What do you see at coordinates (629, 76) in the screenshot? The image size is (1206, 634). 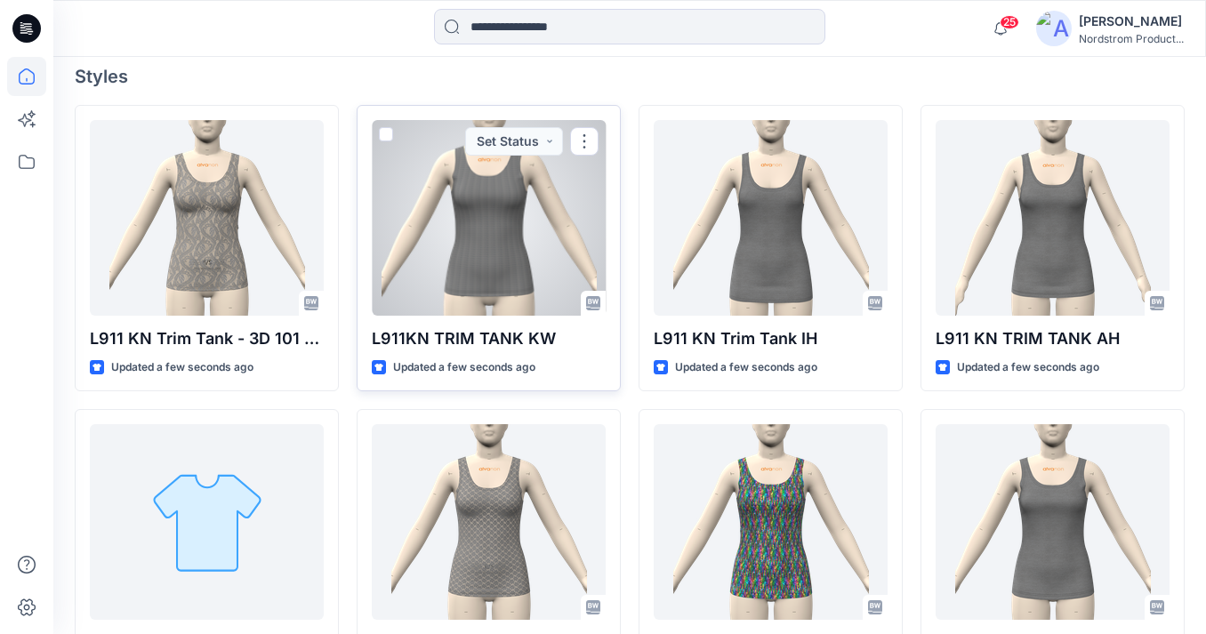 I see `h4: Styles` at bounding box center [629, 76].